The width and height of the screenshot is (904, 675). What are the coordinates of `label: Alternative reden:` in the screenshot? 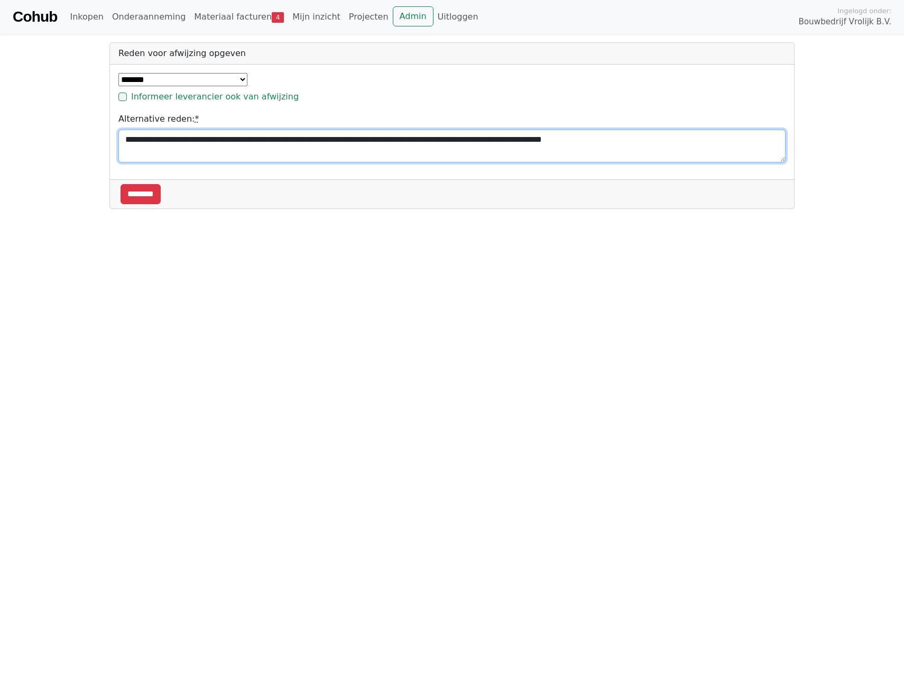 It's located at (159, 119).